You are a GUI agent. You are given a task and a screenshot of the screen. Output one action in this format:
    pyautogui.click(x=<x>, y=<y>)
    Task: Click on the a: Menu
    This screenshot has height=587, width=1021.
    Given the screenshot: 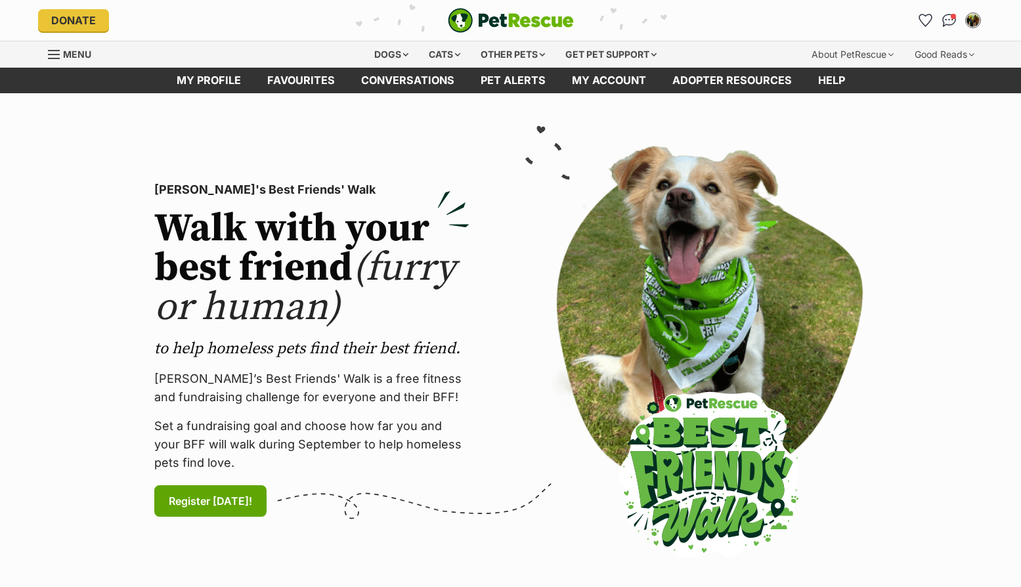 What is the action you would take?
    pyautogui.click(x=74, y=53)
    